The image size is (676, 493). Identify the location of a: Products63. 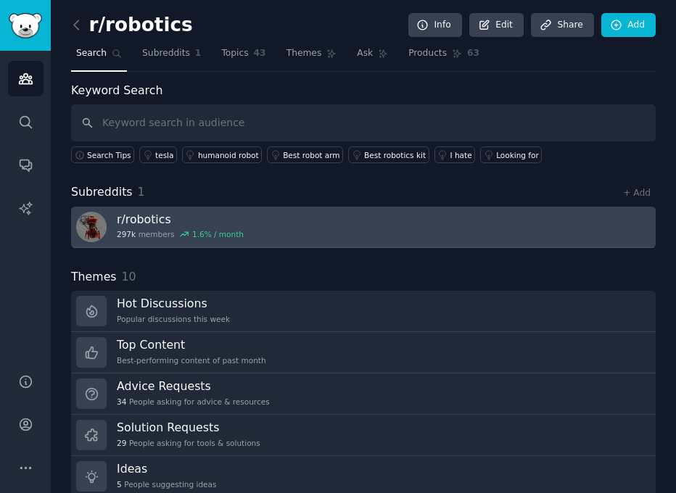
(444, 57).